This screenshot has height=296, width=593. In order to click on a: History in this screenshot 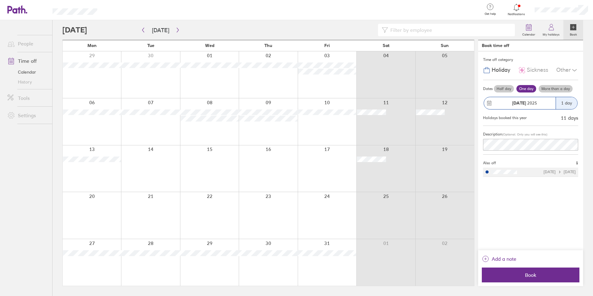, I will do `click(27, 82)`.